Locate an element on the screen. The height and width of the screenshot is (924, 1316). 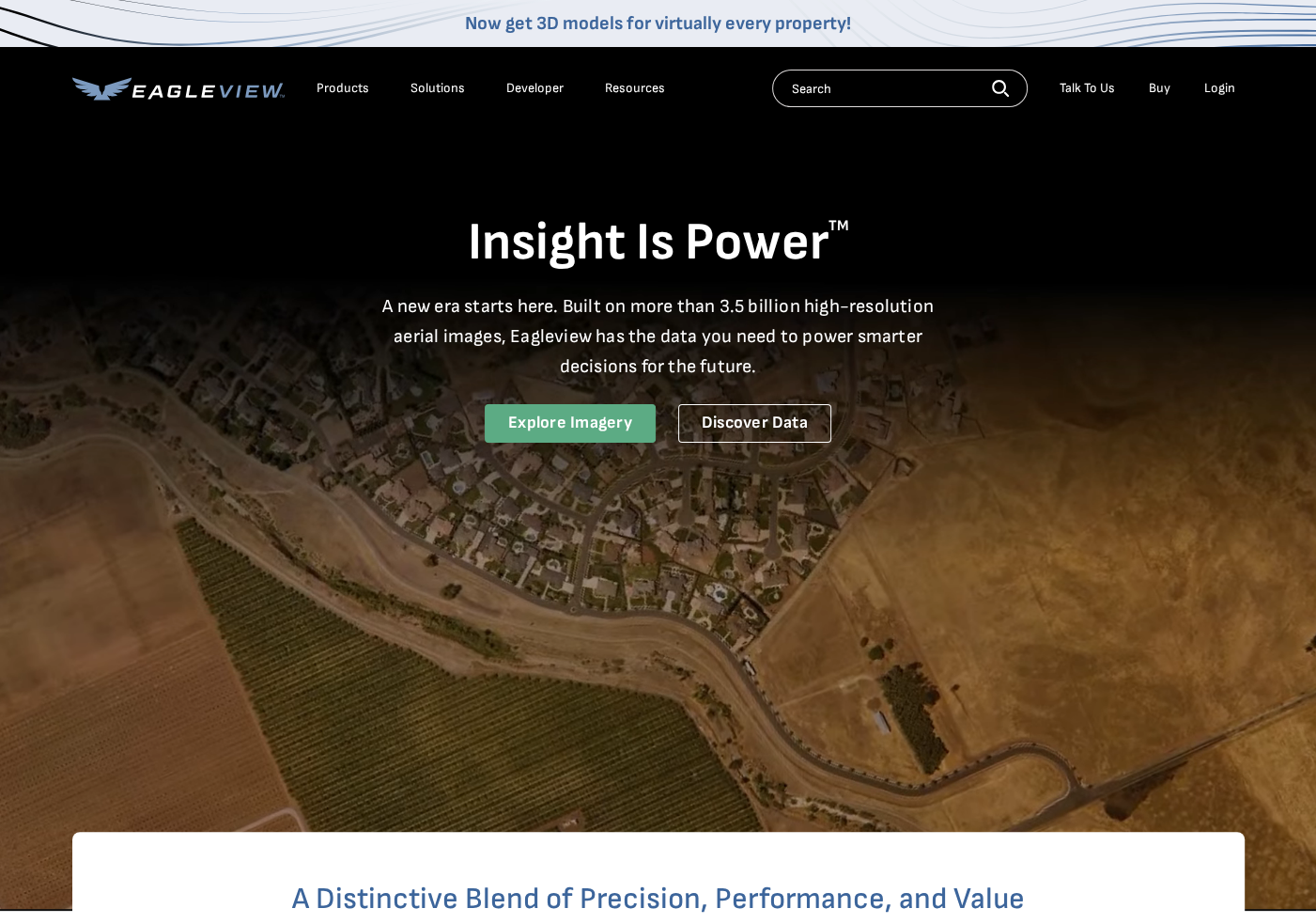
div: Talk To Us is located at coordinates (1087, 88).